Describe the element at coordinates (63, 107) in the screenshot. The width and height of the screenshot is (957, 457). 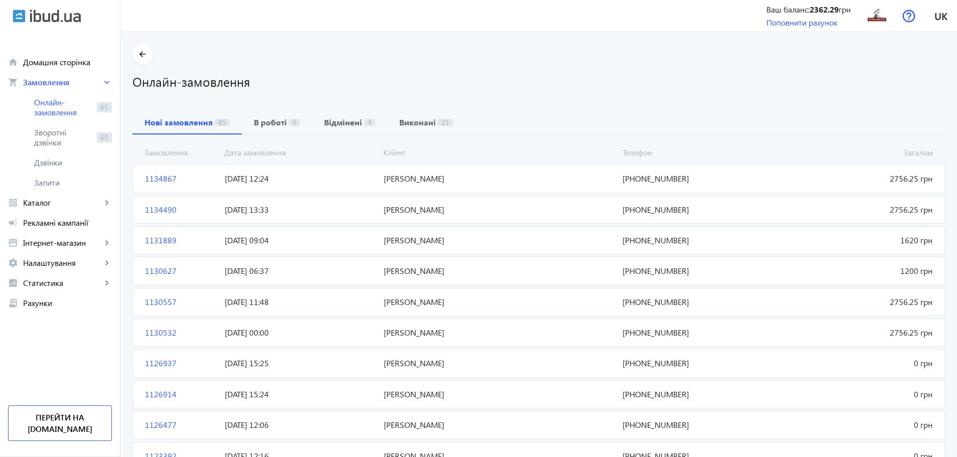
I see `span: Онлайн-замовлення` at that location.